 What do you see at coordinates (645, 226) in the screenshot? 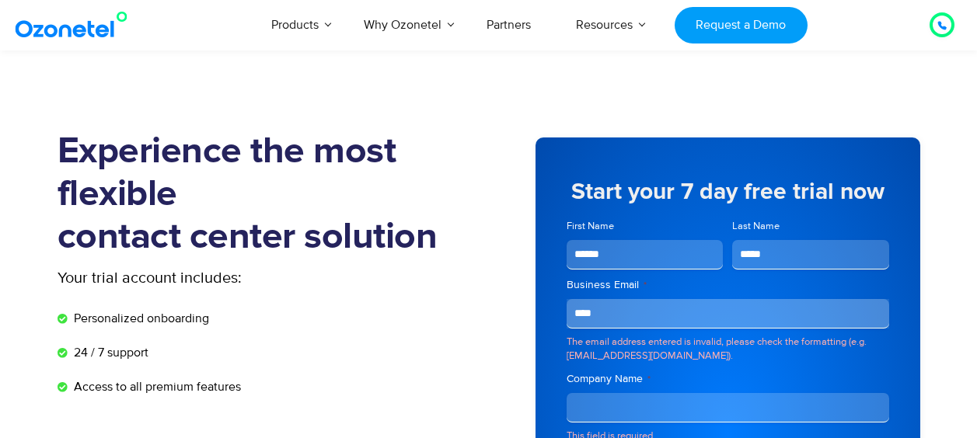
I see `label: First Name` at bounding box center [645, 226].